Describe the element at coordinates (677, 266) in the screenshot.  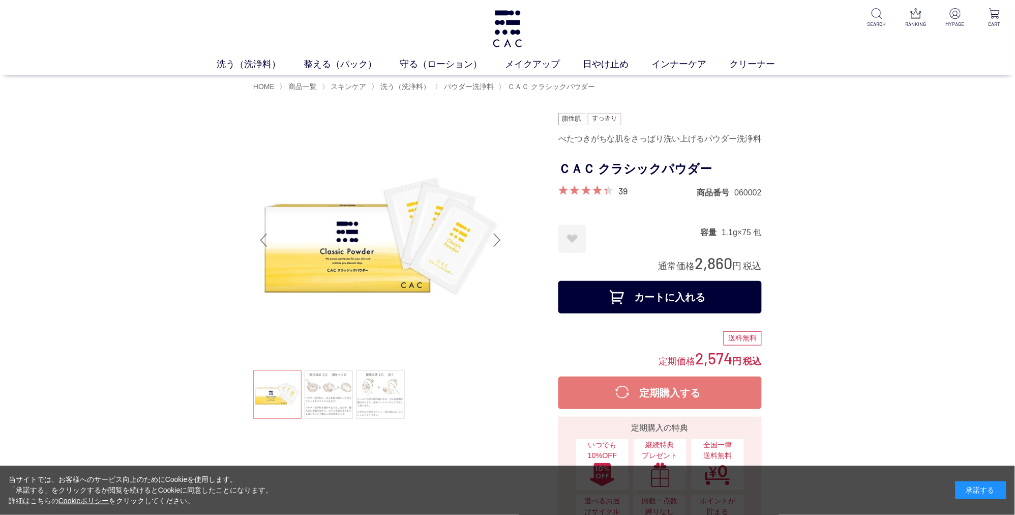
I see `span: 通常価格` at that location.